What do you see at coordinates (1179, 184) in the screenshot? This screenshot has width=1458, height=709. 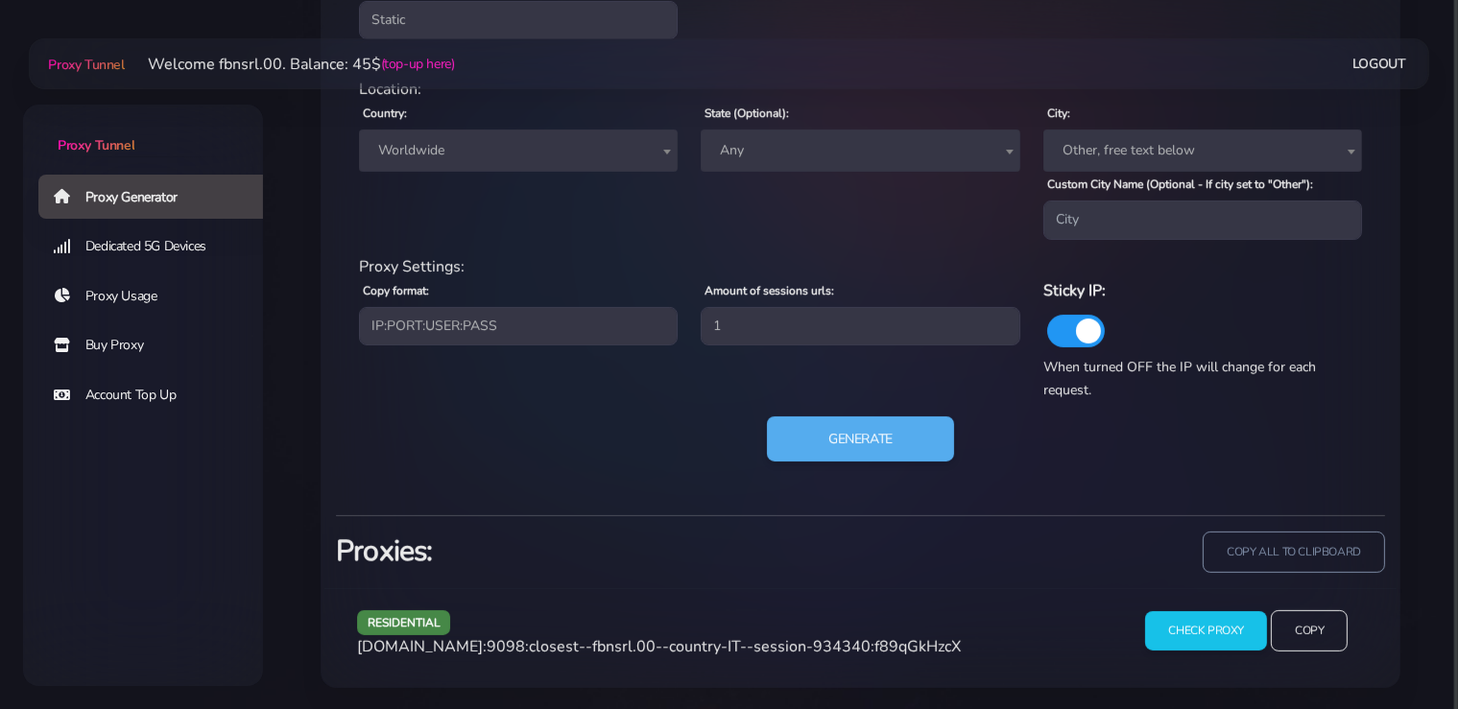 I see `label: Custom City Name (Optional - If city set to "Other"):` at bounding box center [1179, 184].